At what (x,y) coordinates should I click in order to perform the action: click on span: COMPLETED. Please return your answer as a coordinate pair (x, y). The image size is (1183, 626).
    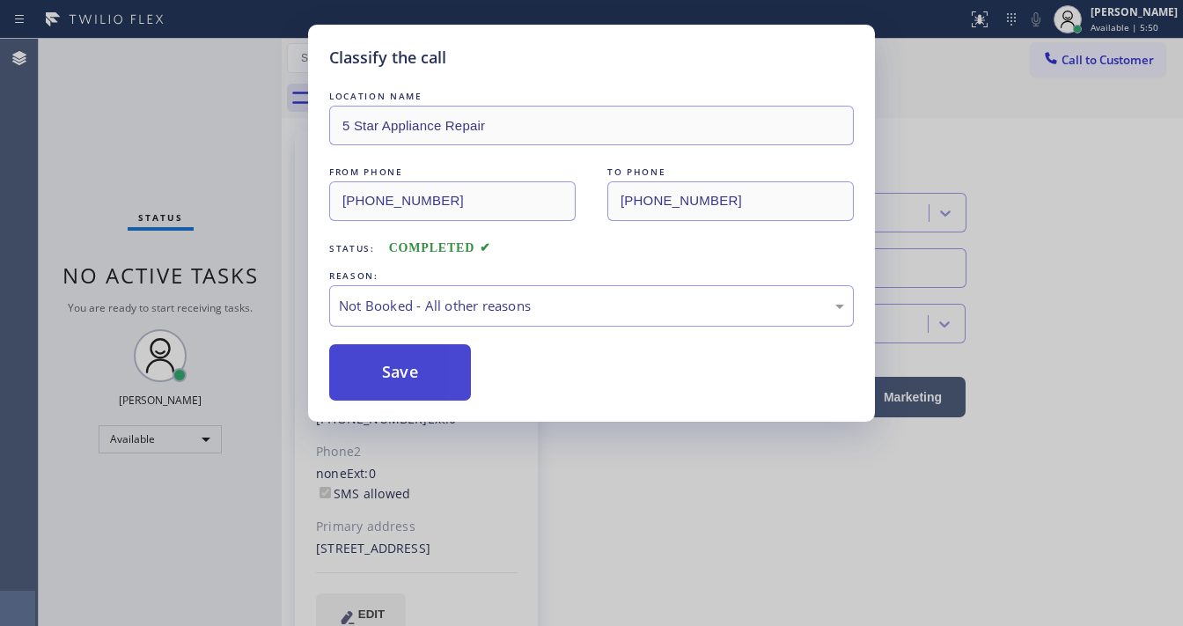
    Looking at the image, I should click on (440, 247).